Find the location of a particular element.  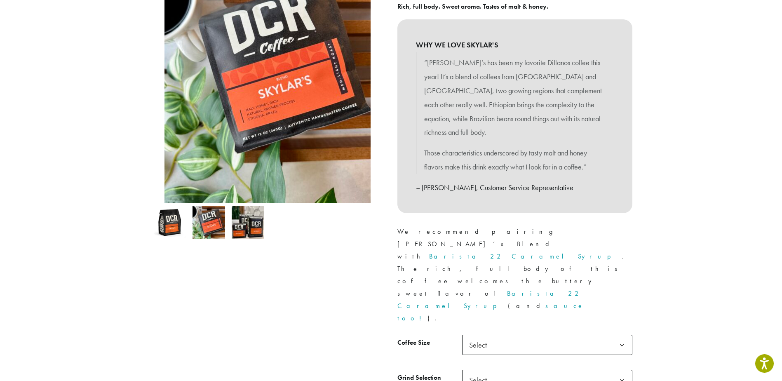

b: Rich, full body. Sweet aroma. Tastes of malt & honey. is located at coordinates (473, 6).